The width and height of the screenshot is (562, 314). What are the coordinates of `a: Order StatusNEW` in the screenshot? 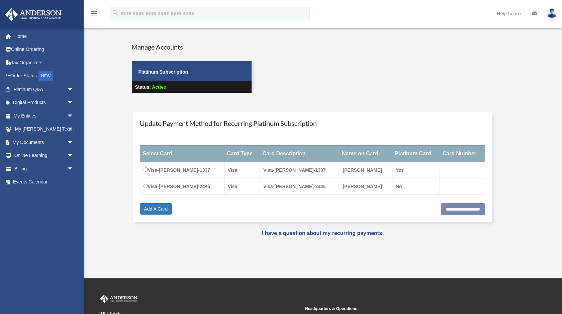 It's located at (44, 76).